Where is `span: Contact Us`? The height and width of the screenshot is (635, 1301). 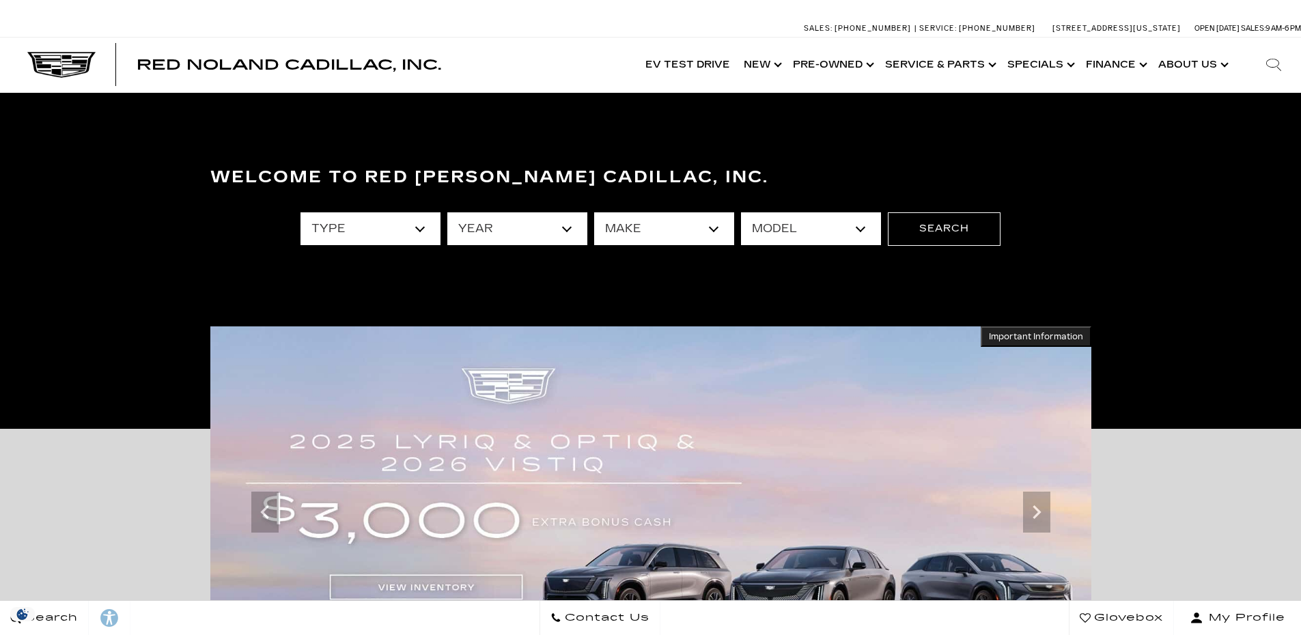
span: Contact Us is located at coordinates (605, 618).